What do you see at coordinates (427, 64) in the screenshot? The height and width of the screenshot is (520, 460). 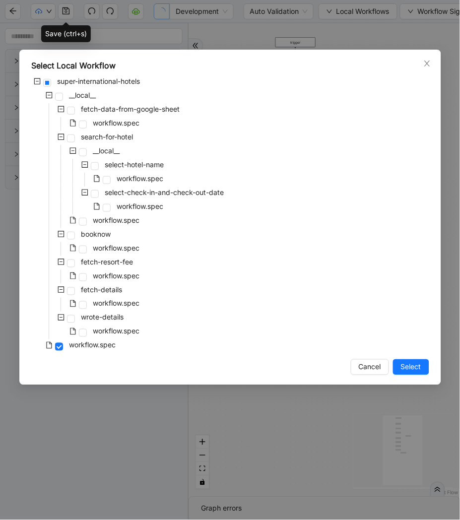 I see `span: close` at bounding box center [427, 64].